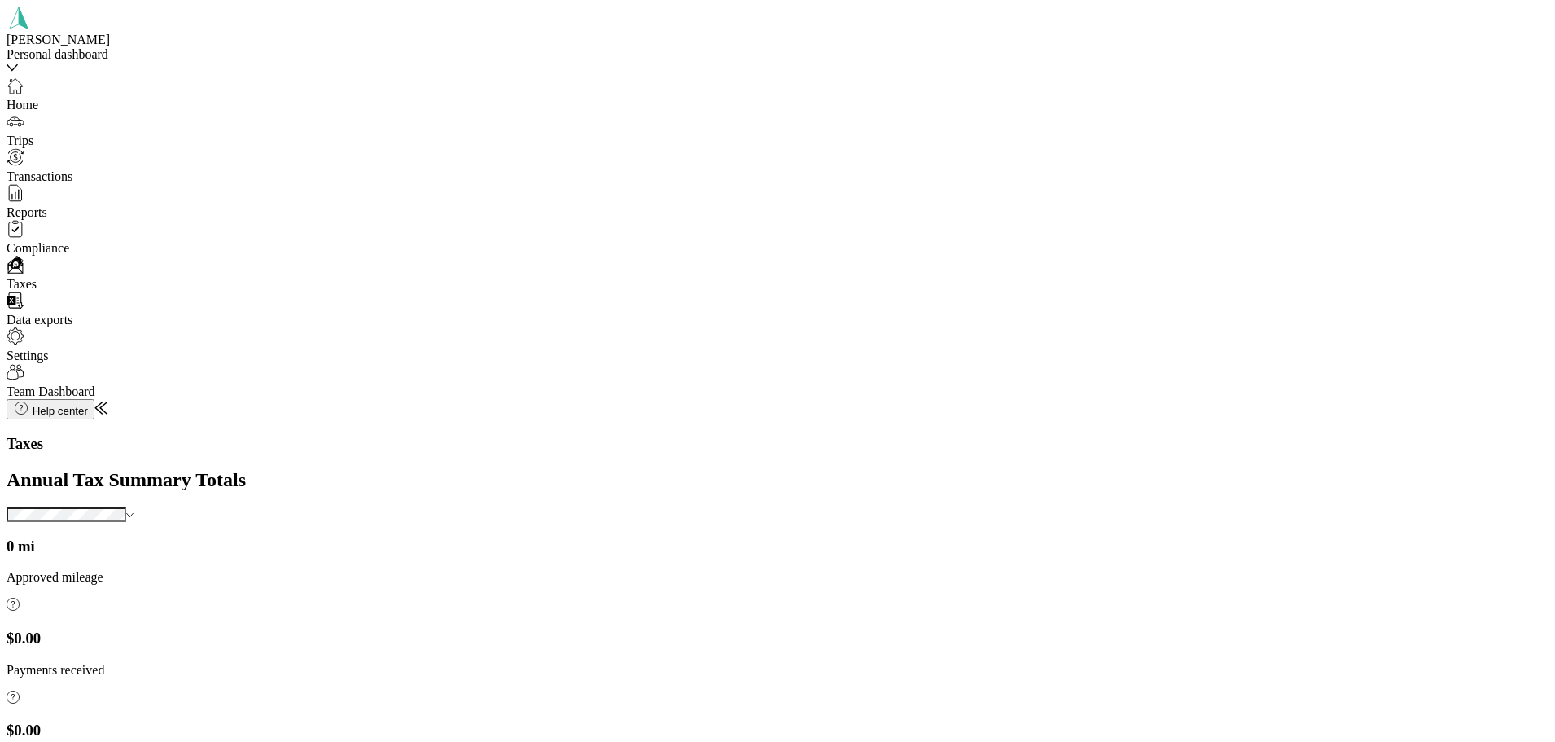 Image resolution: width=1555 pixels, height=742 pixels. I want to click on span: Trips, so click(20, 140).